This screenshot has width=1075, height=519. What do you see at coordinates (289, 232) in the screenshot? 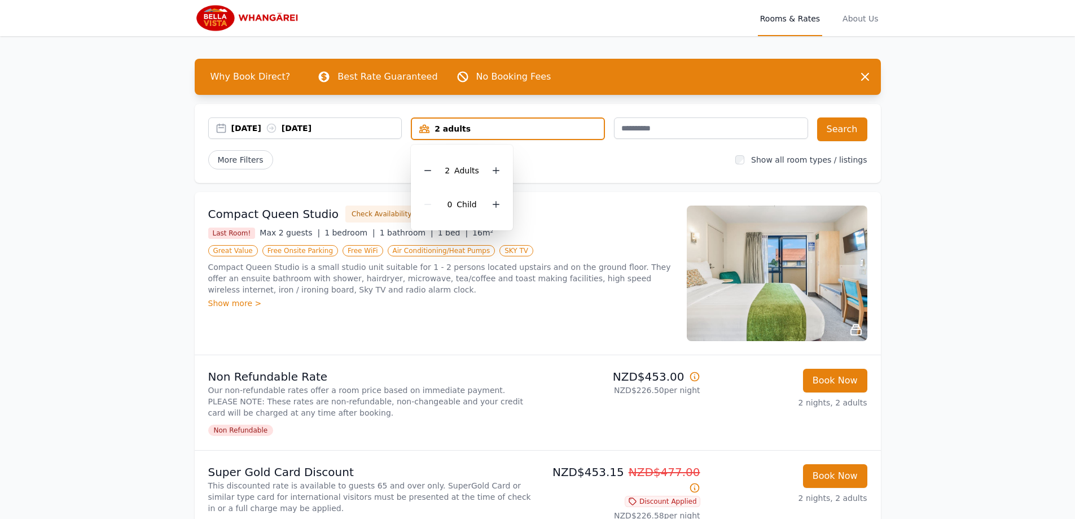
I see `span: Max 2 guests |` at bounding box center [289, 232].